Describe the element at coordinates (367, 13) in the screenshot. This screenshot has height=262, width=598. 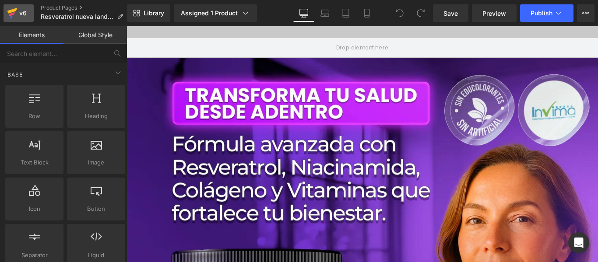
I see `a: Mobile` at that location.